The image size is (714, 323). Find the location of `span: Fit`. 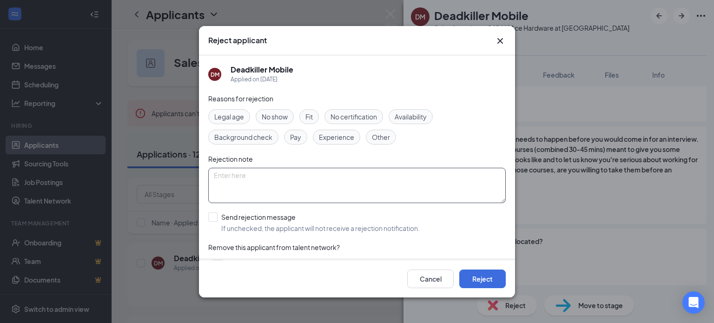

span: Fit is located at coordinates (309, 117).